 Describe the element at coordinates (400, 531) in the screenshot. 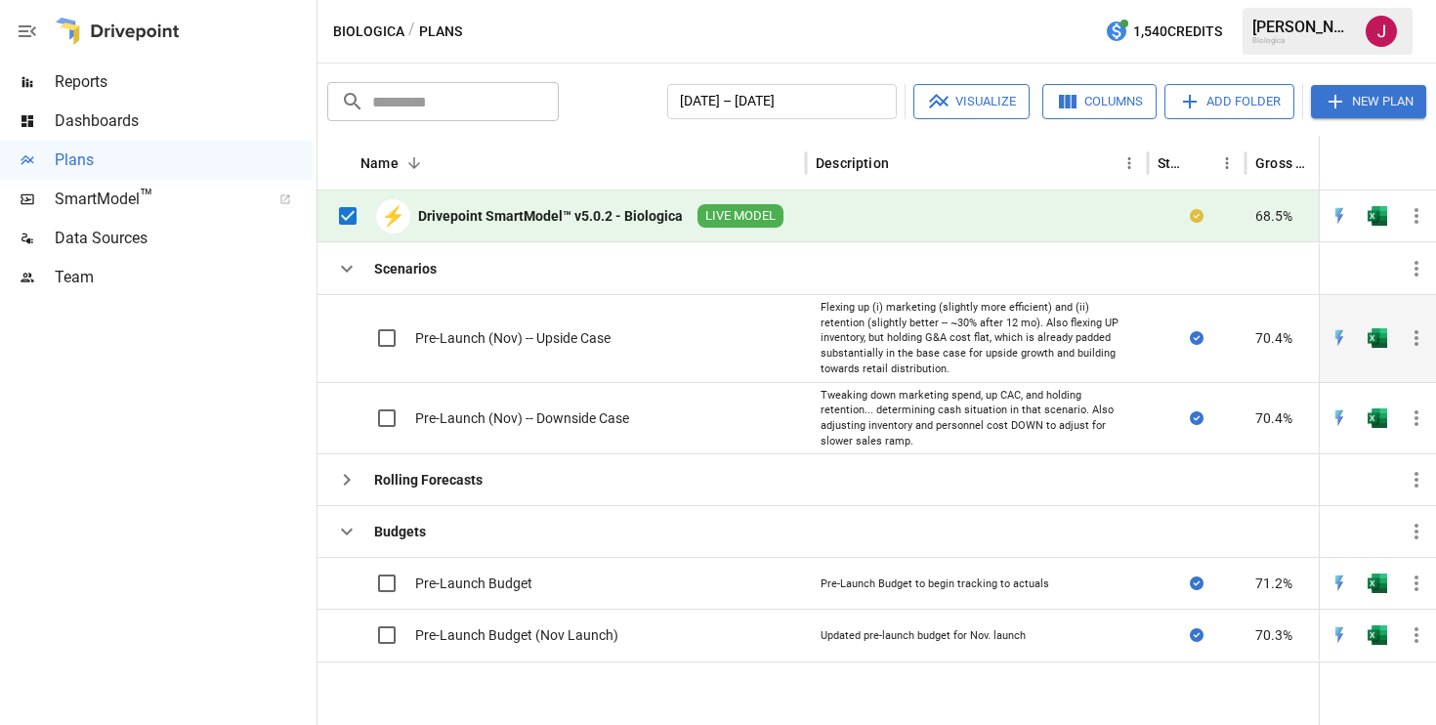

I see `div: Budgets` at that location.